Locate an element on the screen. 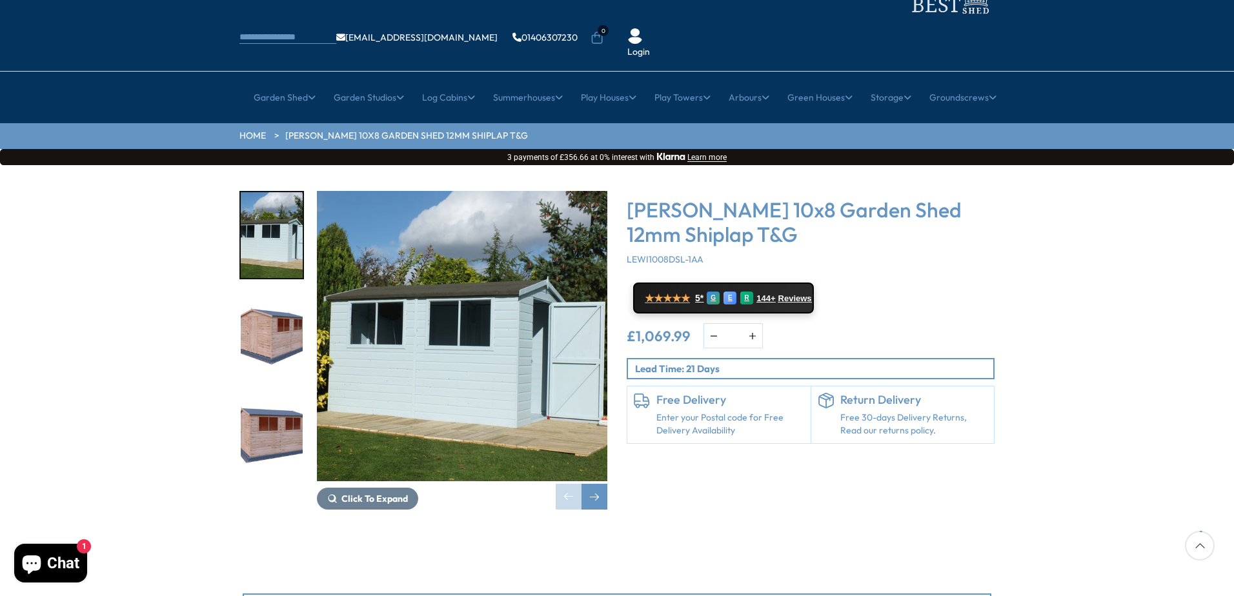 This screenshot has height=596, width=1234. a: Enter your Postal code for Free Delivery Availability is located at coordinates (730, 424).